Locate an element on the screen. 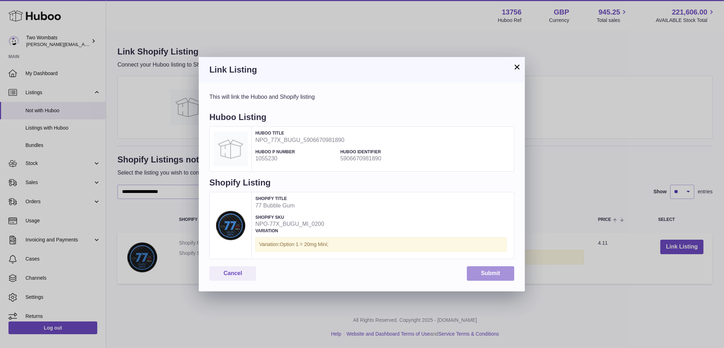  span: Option 1 = 20mg Mini; is located at coordinates (304, 244).